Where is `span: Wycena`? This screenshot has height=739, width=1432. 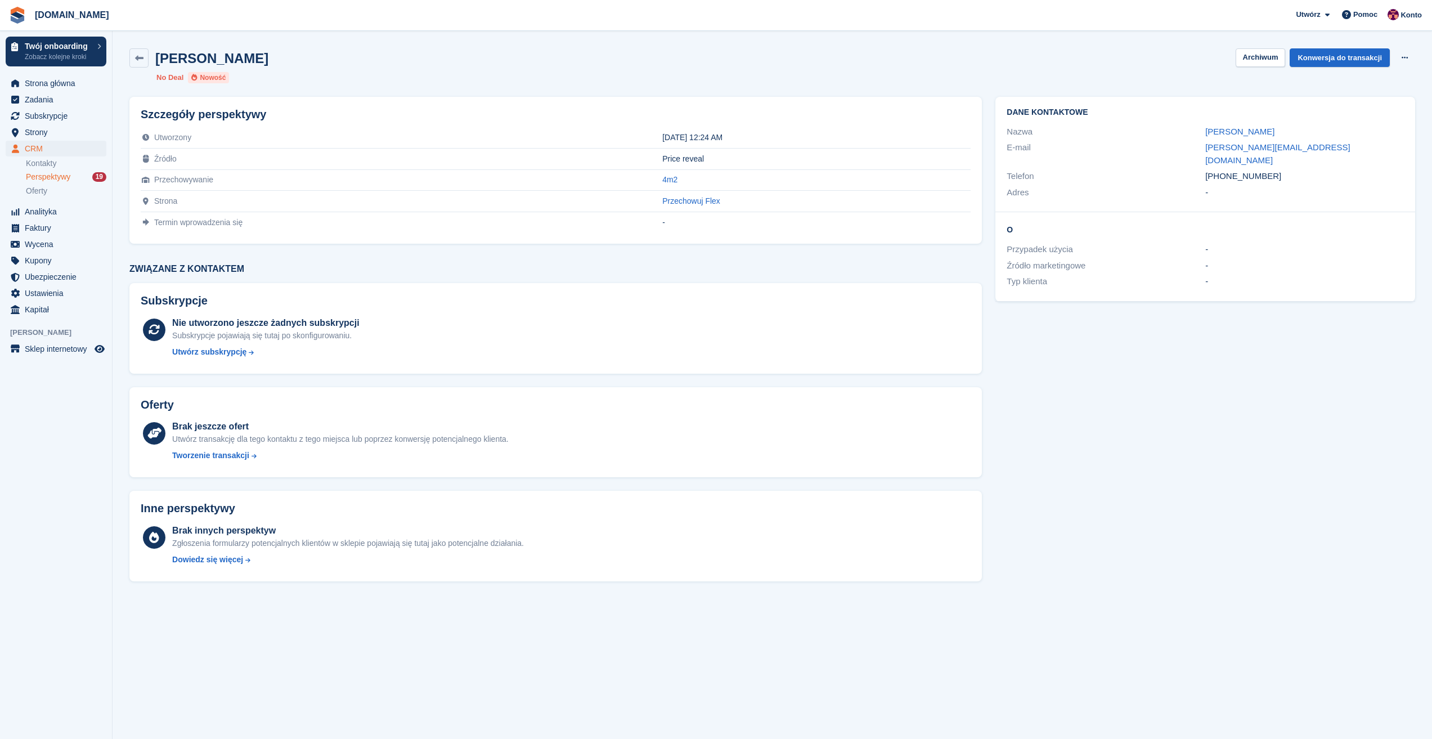
span: Wycena is located at coordinates (59, 244).